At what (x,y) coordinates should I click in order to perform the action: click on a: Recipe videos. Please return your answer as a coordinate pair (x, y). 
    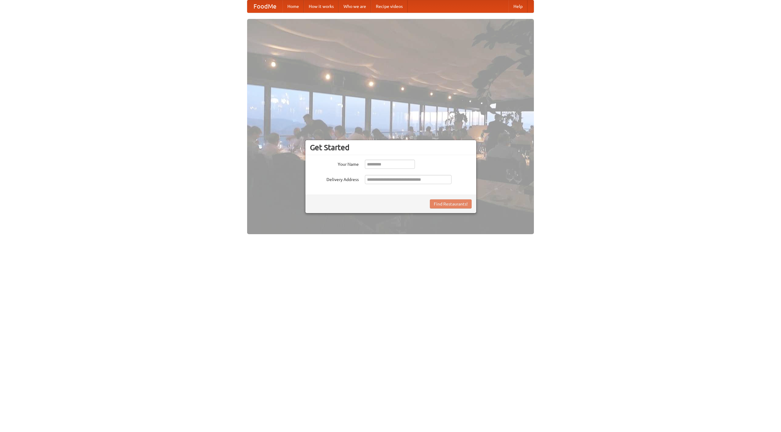
    Looking at the image, I should click on (389, 6).